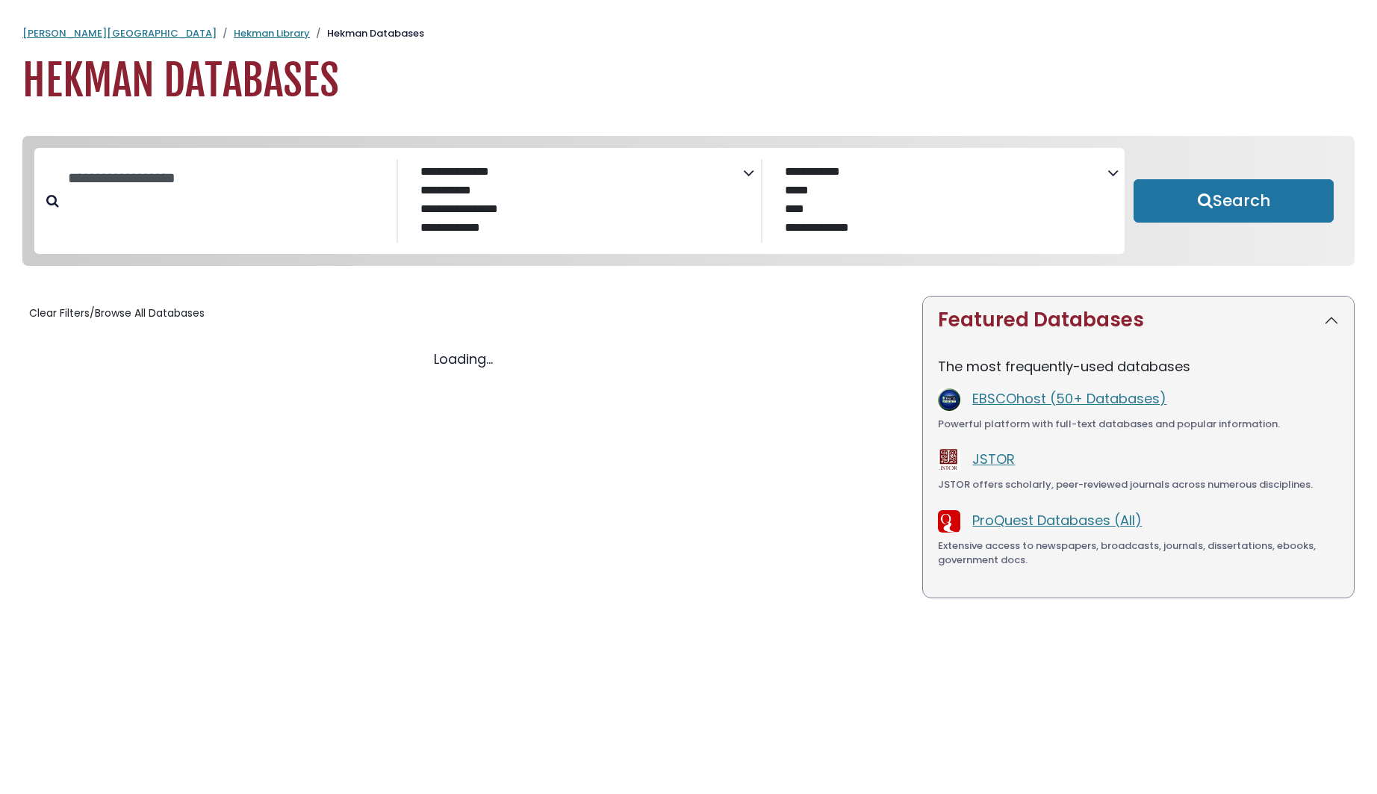 The height and width of the screenshot is (794, 1377). I want to click on a: Hekman Library, so click(272, 33).